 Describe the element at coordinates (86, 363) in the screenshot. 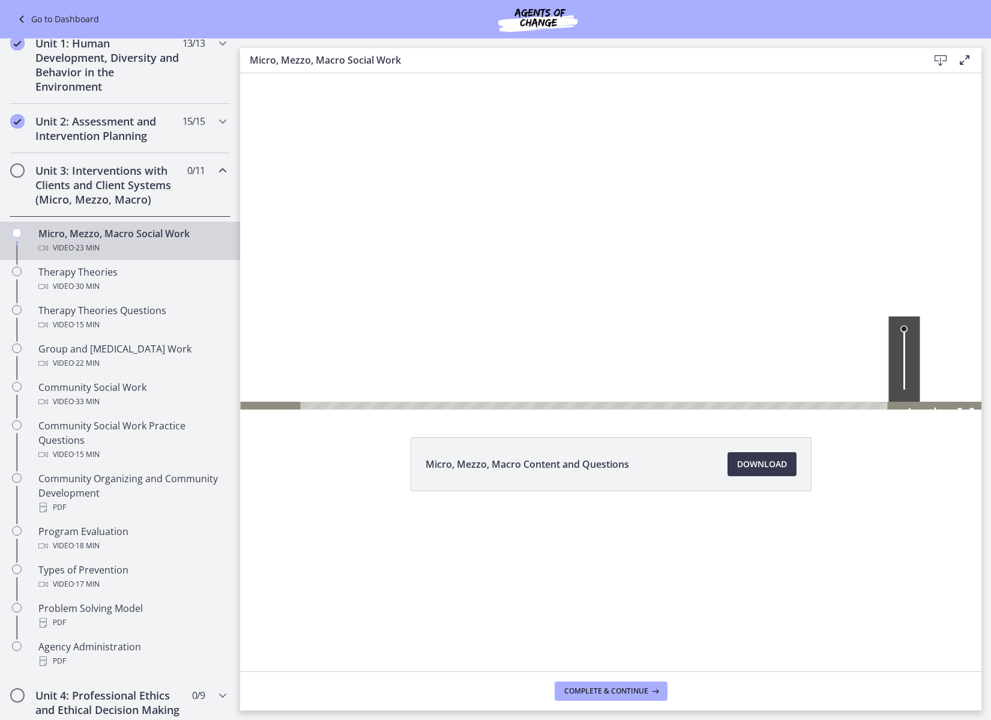

I see `span: · 22 min` at that location.